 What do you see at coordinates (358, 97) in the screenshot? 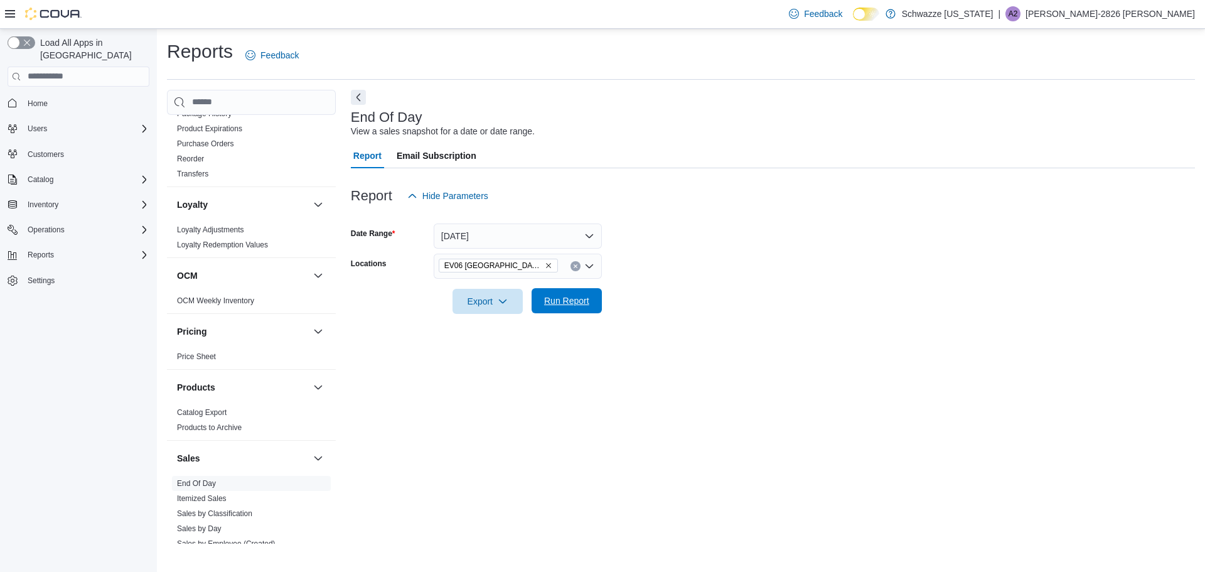
I see `button: Next` at bounding box center [358, 97].